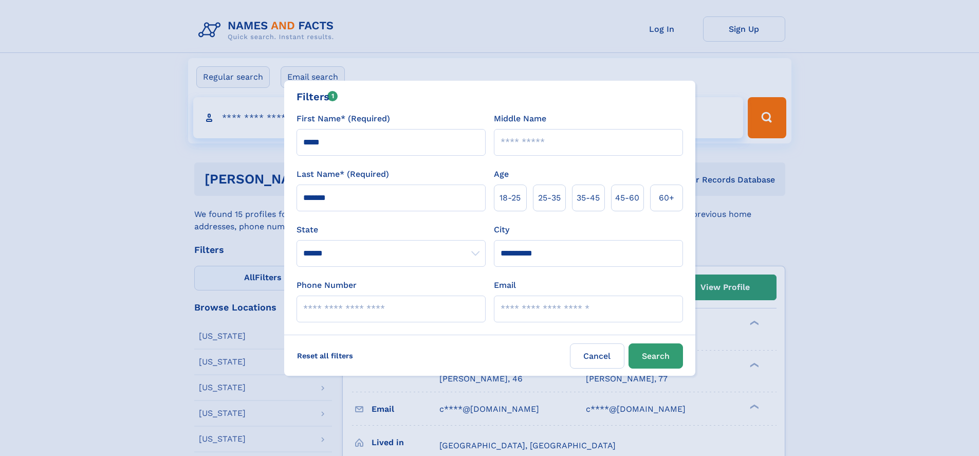 Image resolution: width=979 pixels, height=456 pixels. What do you see at coordinates (550, 198) in the screenshot?
I see `span: 25‑35` at bounding box center [550, 198].